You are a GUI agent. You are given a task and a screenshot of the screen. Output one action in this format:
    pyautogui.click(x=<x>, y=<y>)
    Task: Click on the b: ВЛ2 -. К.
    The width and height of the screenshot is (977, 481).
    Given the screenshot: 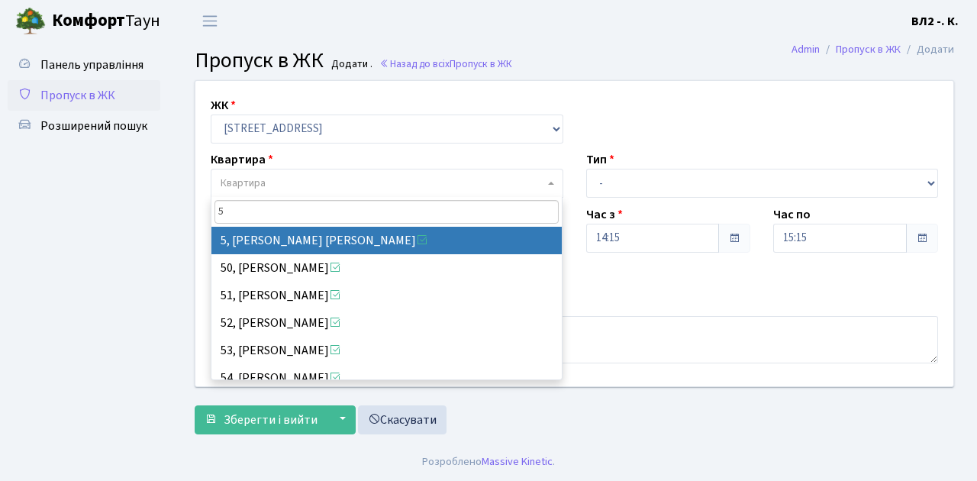 What is the action you would take?
    pyautogui.click(x=935, y=21)
    